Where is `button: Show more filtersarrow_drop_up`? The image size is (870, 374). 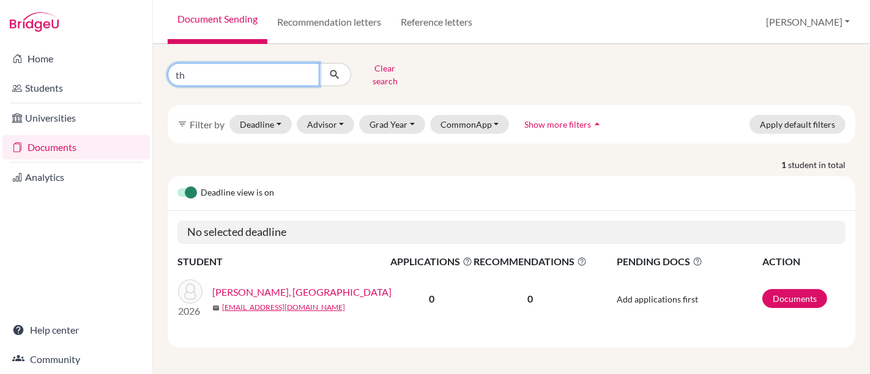 button: Show more filtersarrow_drop_up is located at coordinates (563, 124).